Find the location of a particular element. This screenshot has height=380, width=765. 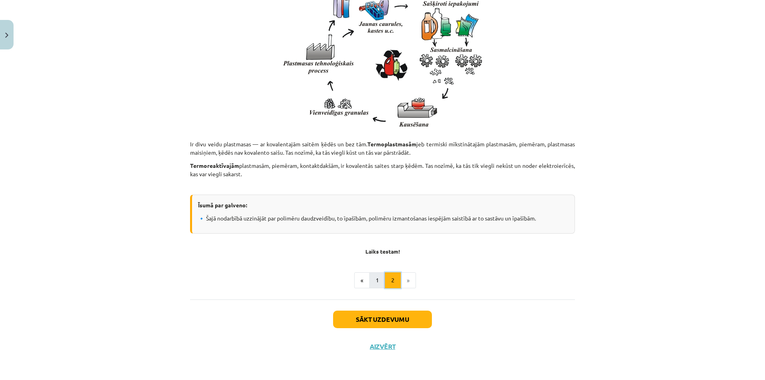

strong: Laiks testam! is located at coordinates (382, 251).